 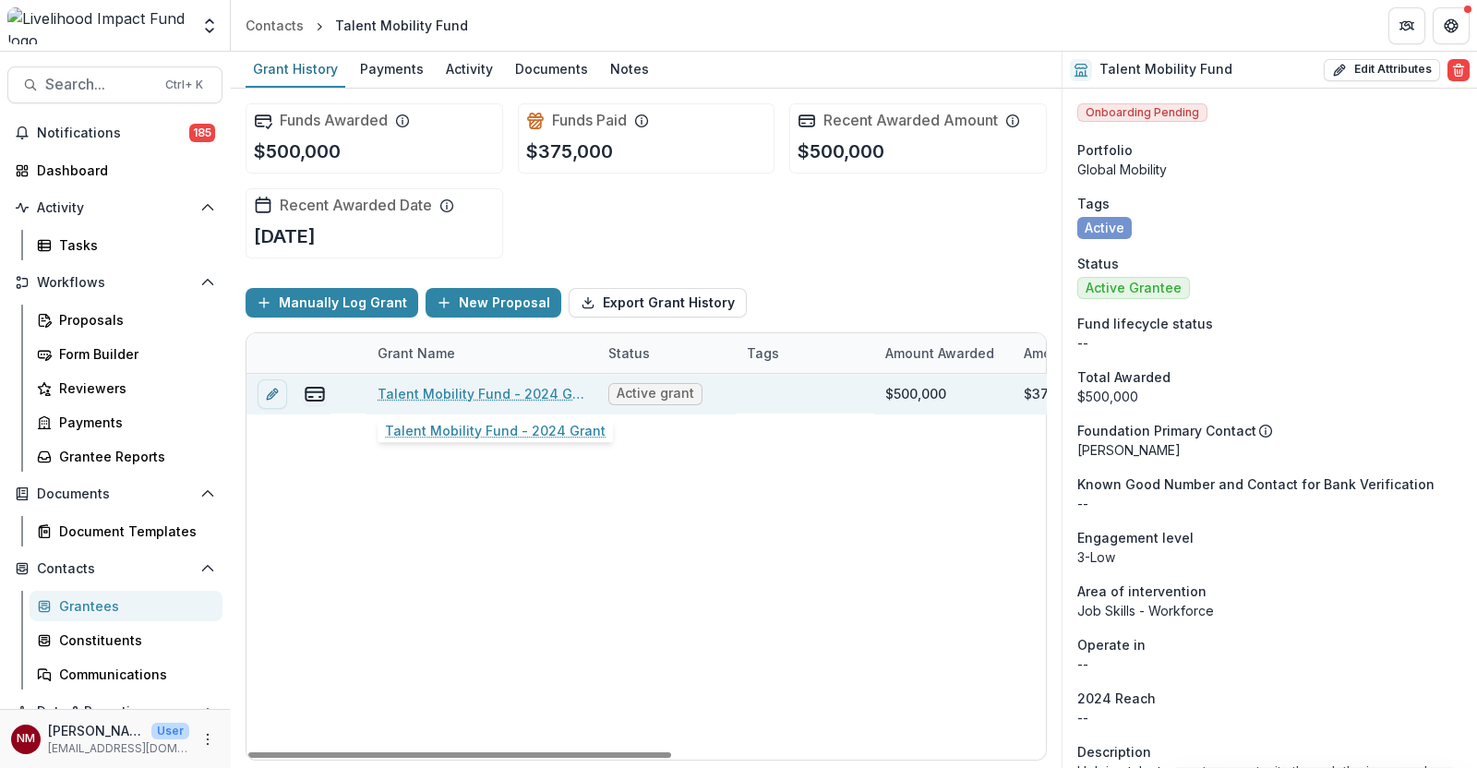 What do you see at coordinates (1104, 228) in the screenshot?
I see `span: Active` at bounding box center [1104, 228].